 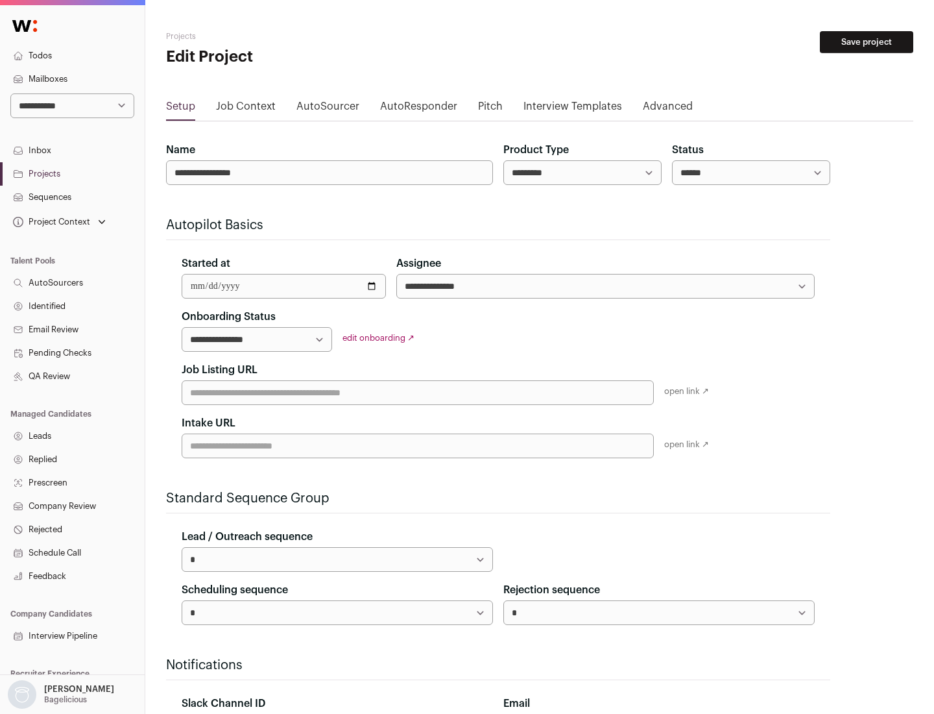 I want to click on label: Scheduling sequence, so click(x=235, y=590).